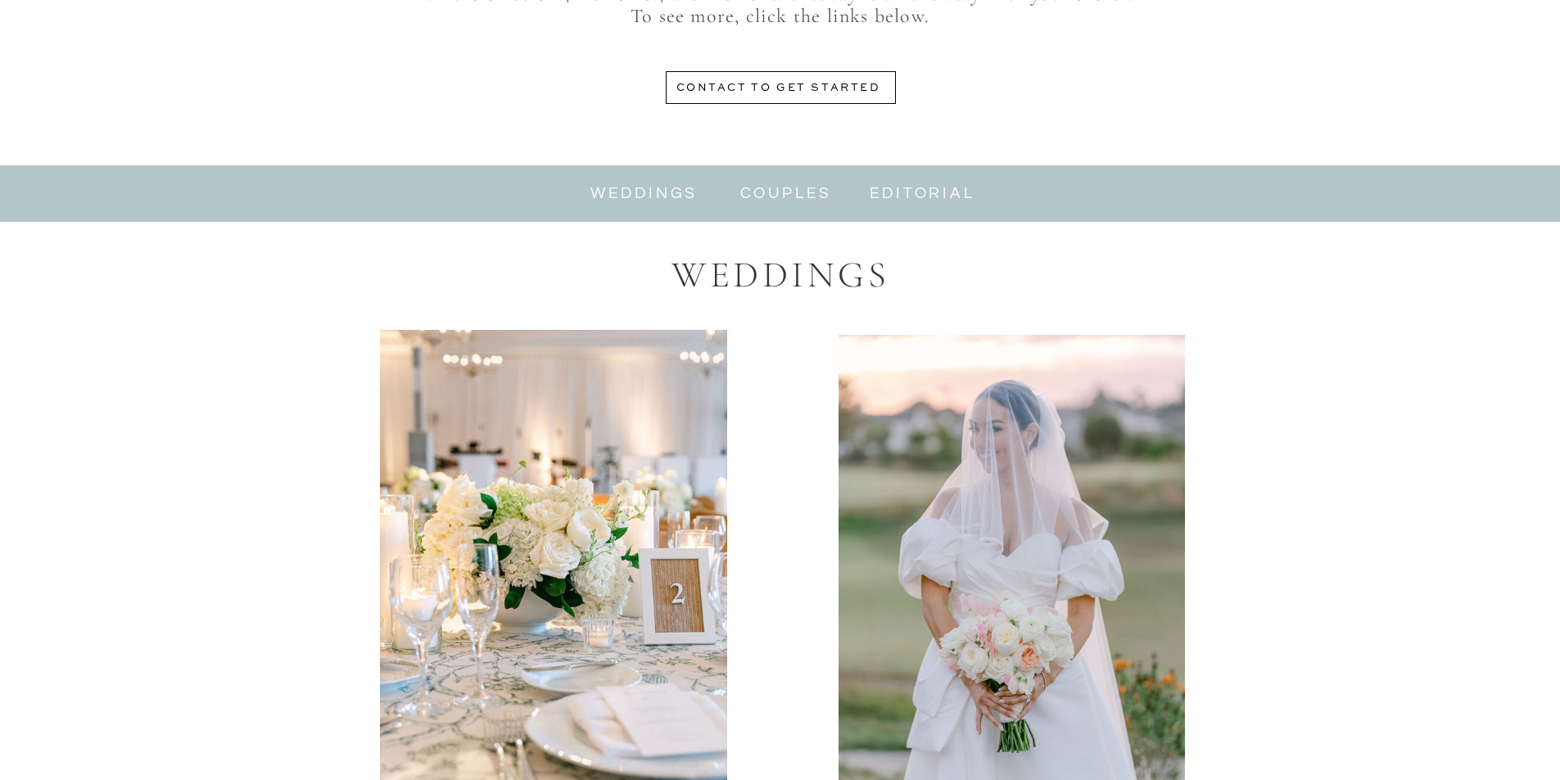 The height and width of the screenshot is (780, 1560). Describe the element at coordinates (921, 193) in the screenshot. I see `nav: editorial` at that location.